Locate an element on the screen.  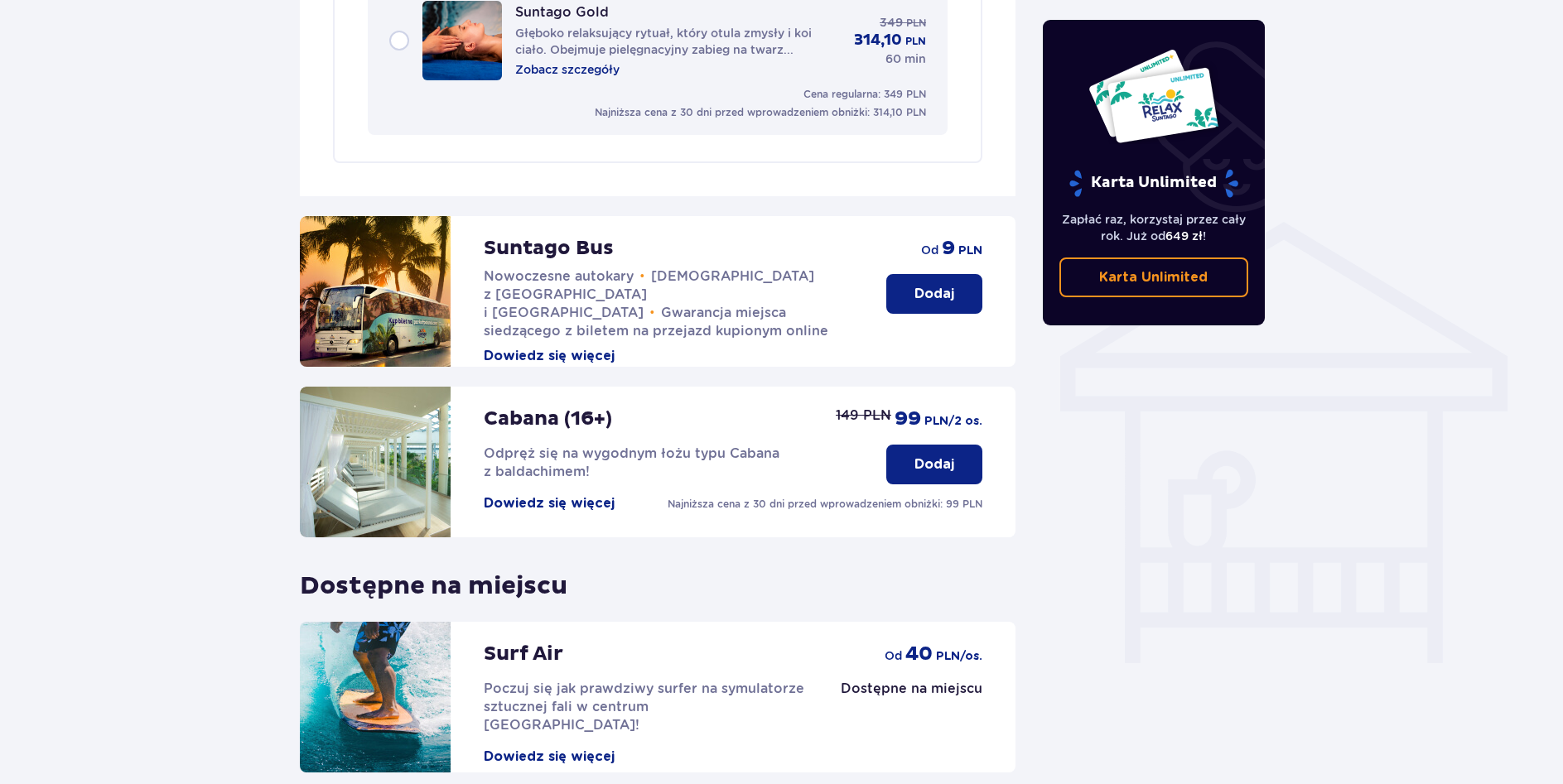
p: Najniższa cena z 30 dni przed wprowadzeniem obniżki: 314,10 PLN is located at coordinates (761, 113).